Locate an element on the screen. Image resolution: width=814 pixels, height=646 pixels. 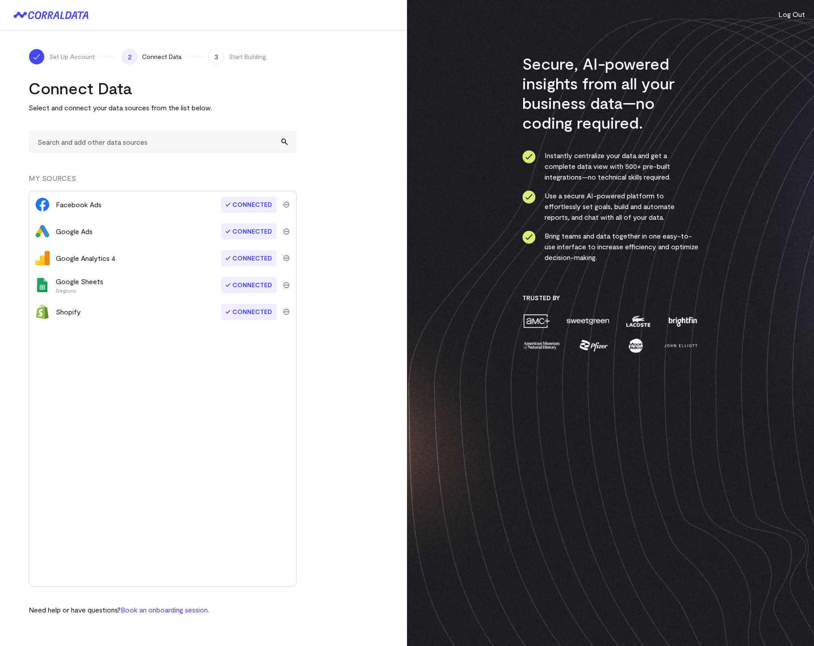
div: Google Sheets is located at coordinates (80, 285).